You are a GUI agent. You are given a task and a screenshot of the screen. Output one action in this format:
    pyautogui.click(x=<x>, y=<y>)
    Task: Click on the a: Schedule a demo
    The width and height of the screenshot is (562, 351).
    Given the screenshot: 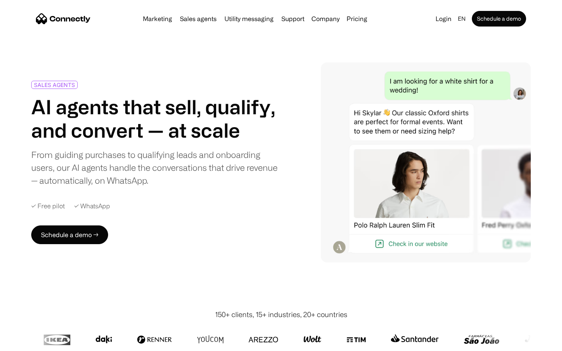 What is the action you would take?
    pyautogui.click(x=499, y=19)
    